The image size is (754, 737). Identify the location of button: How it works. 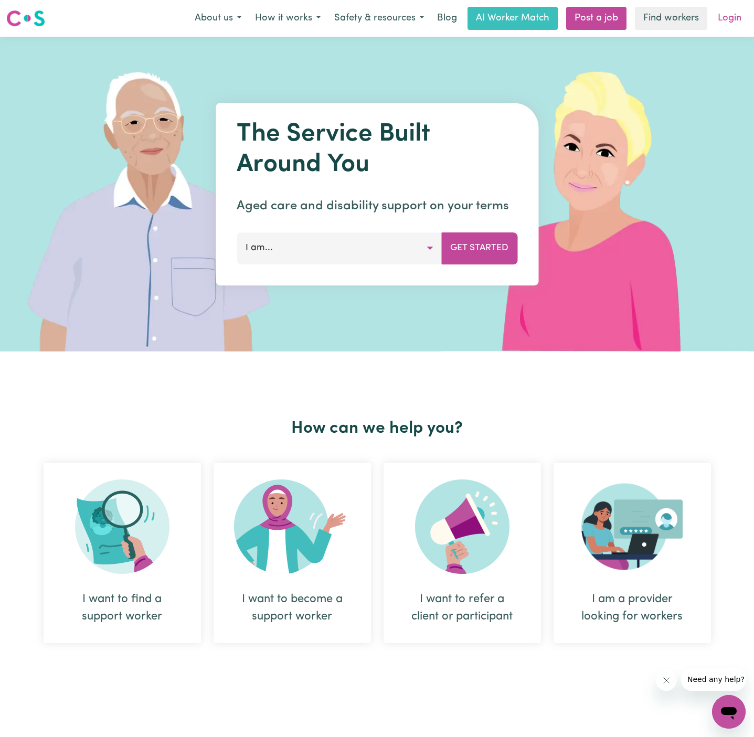
(287, 18).